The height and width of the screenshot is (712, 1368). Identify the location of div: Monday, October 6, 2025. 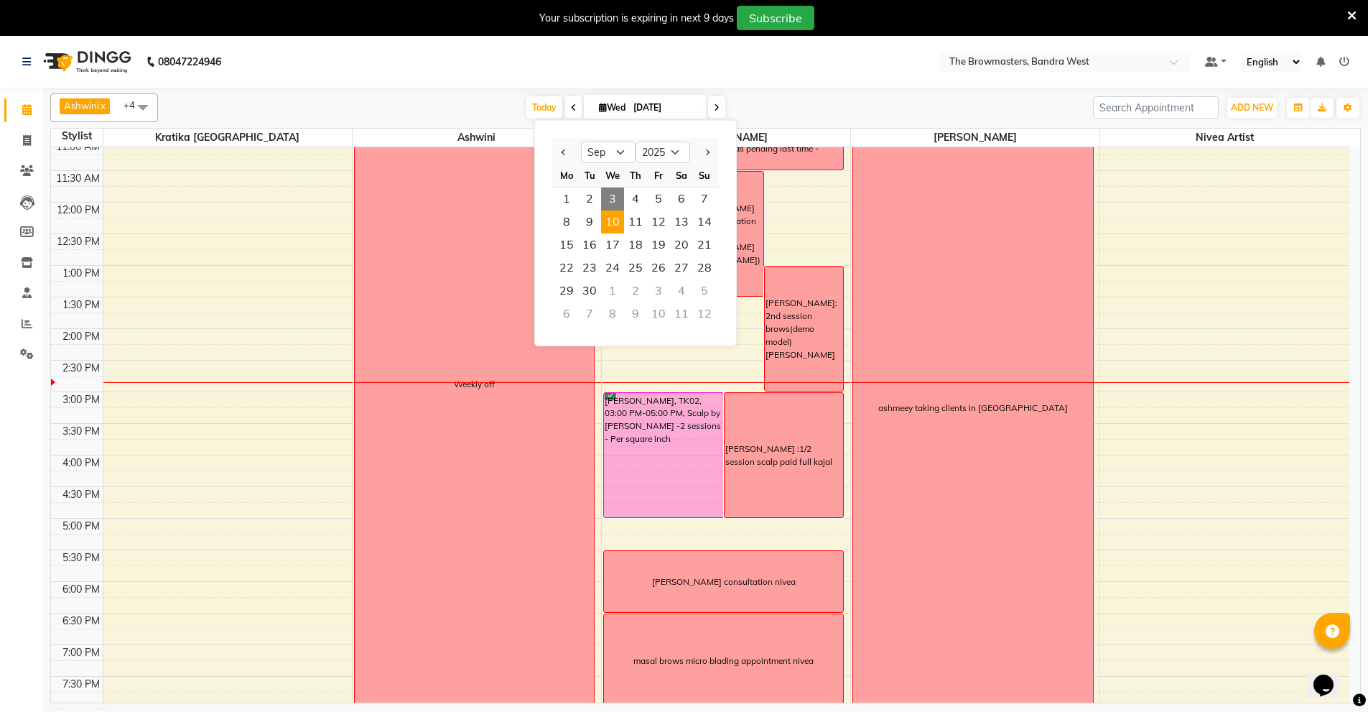
(567, 314).